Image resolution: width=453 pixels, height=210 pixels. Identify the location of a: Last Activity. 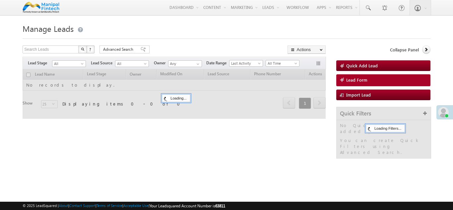
(246, 63).